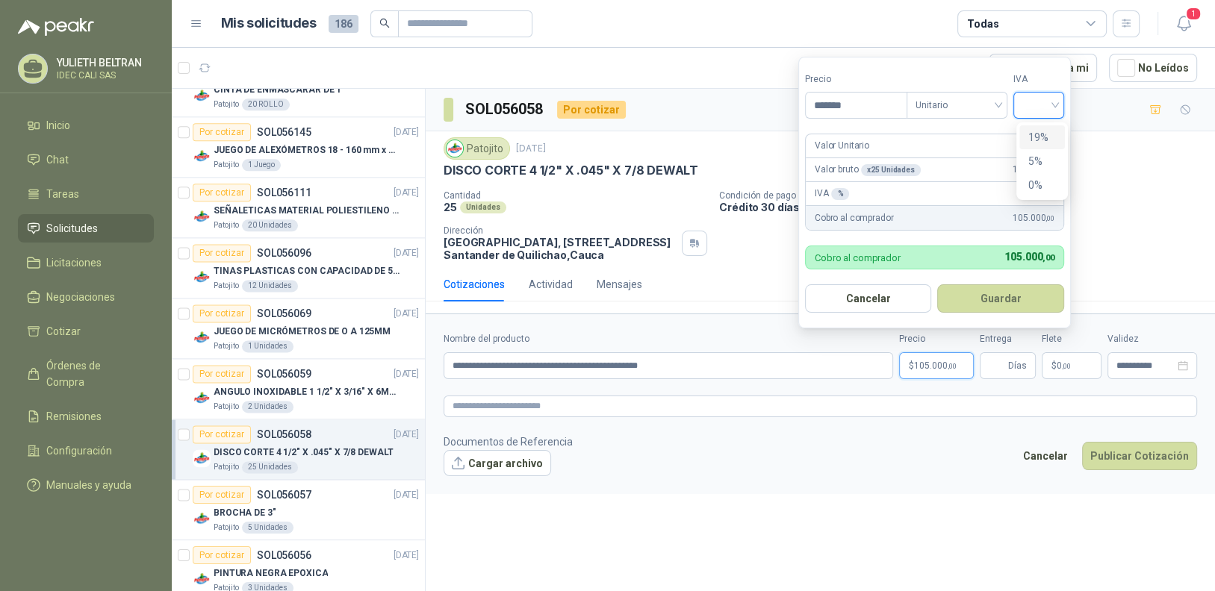  Describe the element at coordinates (476, 149) in the screenshot. I see `div: Patojito` at that location.